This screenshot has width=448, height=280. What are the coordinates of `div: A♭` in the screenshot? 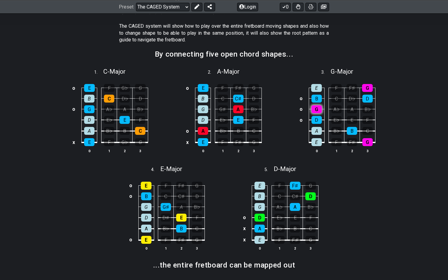 It's located at (336, 109).